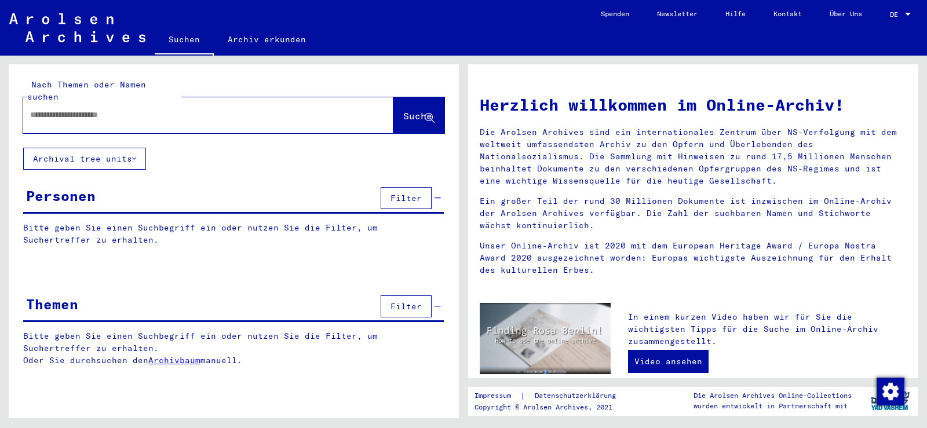 The width and height of the screenshot is (927, 428). I want to click on a: Archivbaum, so click(174, 360).